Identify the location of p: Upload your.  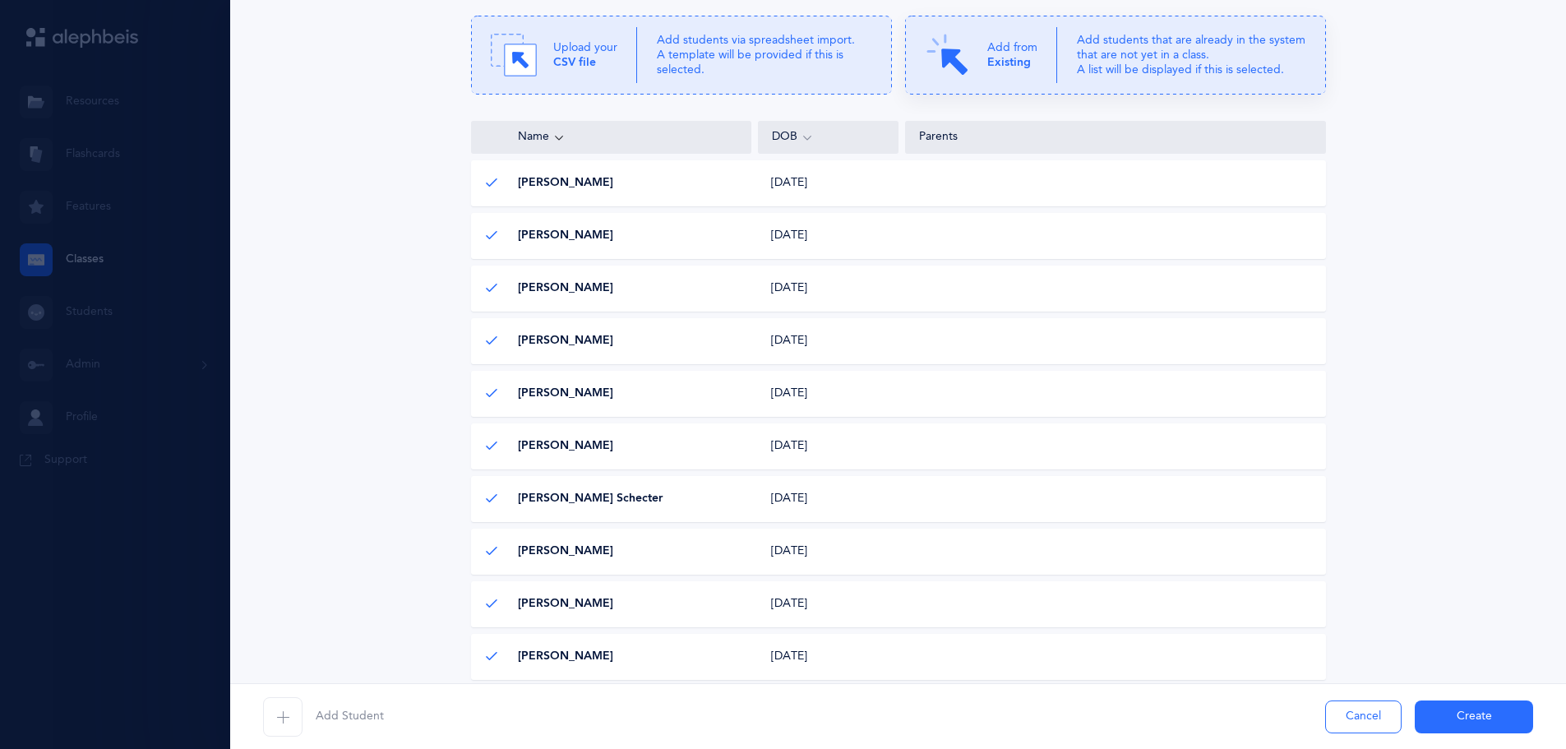
(585, 55).